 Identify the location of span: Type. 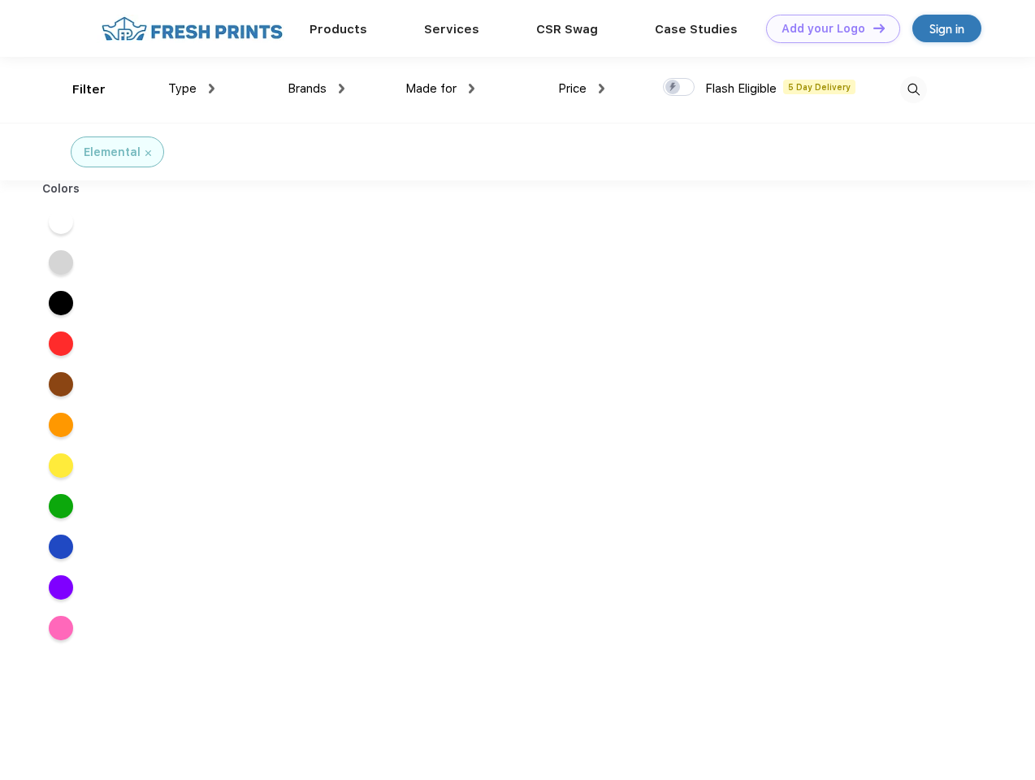
(182, 89).